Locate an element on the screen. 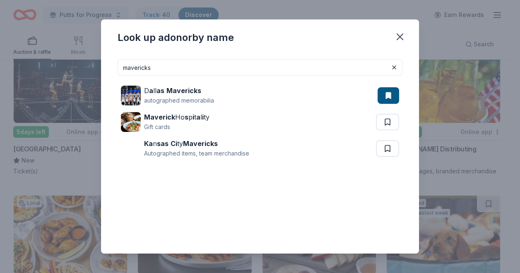 This screenshot has width=520, height=273. strong: Ka is located at coordinates (148, 144).